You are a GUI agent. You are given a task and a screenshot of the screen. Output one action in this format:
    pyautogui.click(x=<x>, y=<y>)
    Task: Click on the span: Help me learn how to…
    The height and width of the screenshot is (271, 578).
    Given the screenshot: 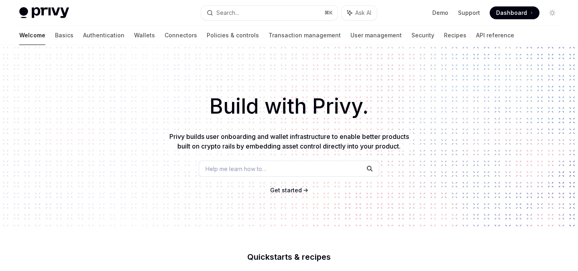 What is the action you would take?
    pyautogui.click(x=236, y=169)
    